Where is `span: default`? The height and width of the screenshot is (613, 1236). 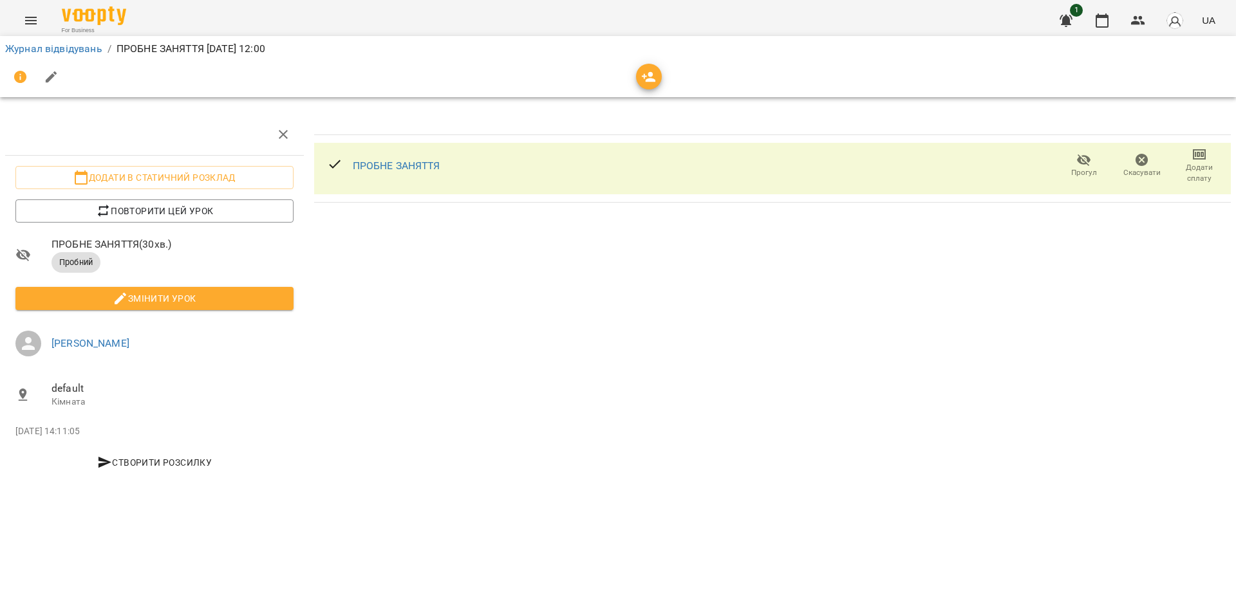 span: default is located at coordinates (173, 389).